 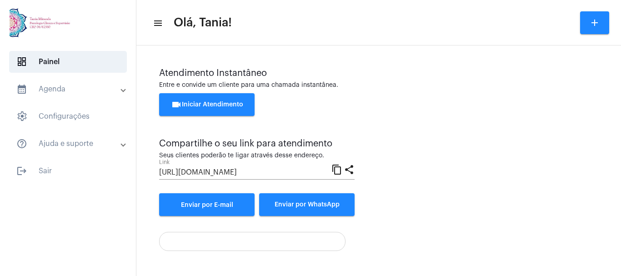 I want to click on img: 82f91219-cc54-a9e9-c892-318f5ec67ab1.jpg, so click(x=41, y=23).